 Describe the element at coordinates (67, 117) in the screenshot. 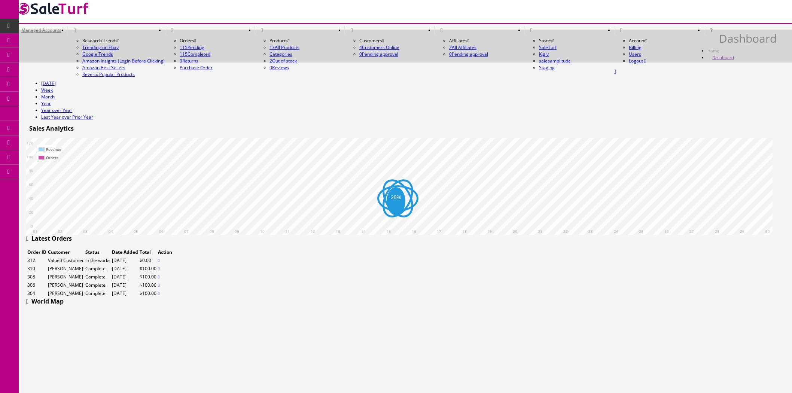

I see `a: Last Year over Prior Year` at that location.